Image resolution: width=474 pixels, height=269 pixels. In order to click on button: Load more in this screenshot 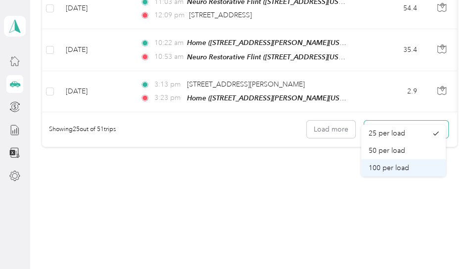, I will do `click(331, 129)`.